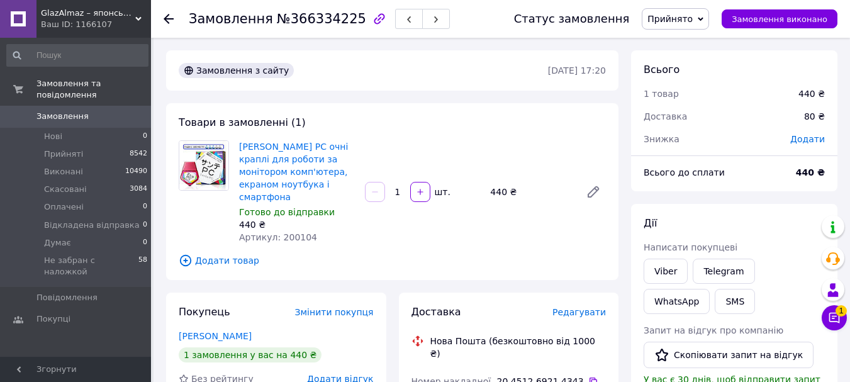 Image resolution: width=850 pixels, height=382 pixels. Describe the element at coordinates (278, 237) in the screenshot. I see `span: Артикул: 200104` at that location.